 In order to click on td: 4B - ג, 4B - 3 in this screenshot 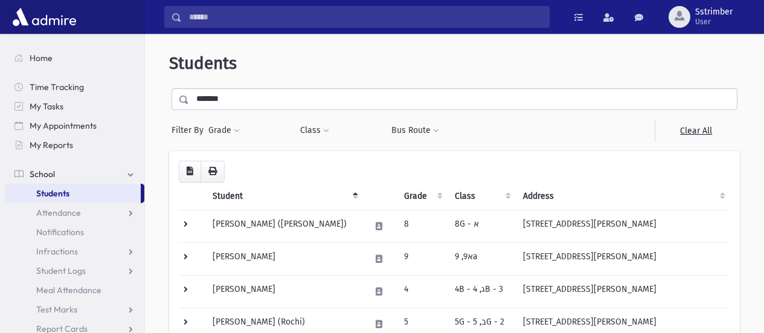, I will do `click(481, 291)`.